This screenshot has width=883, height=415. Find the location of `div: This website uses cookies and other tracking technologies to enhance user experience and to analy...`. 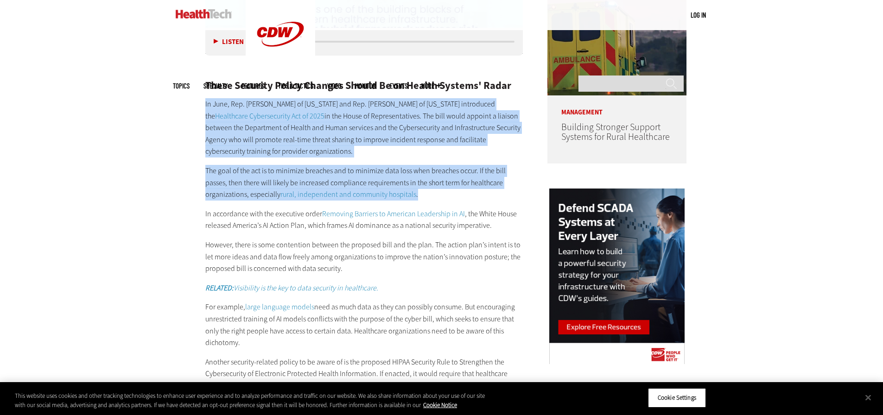

div: This website uses cookies and other tracking technologies to enhance user experience and to analy... is located at coordinates (250, 400).